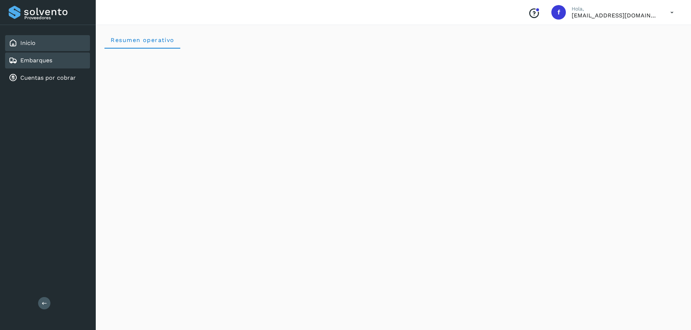  What do you see at coordinates (28, 43) in the screenshot?
I see `a: Inicio` at bounding box center [28, 43].